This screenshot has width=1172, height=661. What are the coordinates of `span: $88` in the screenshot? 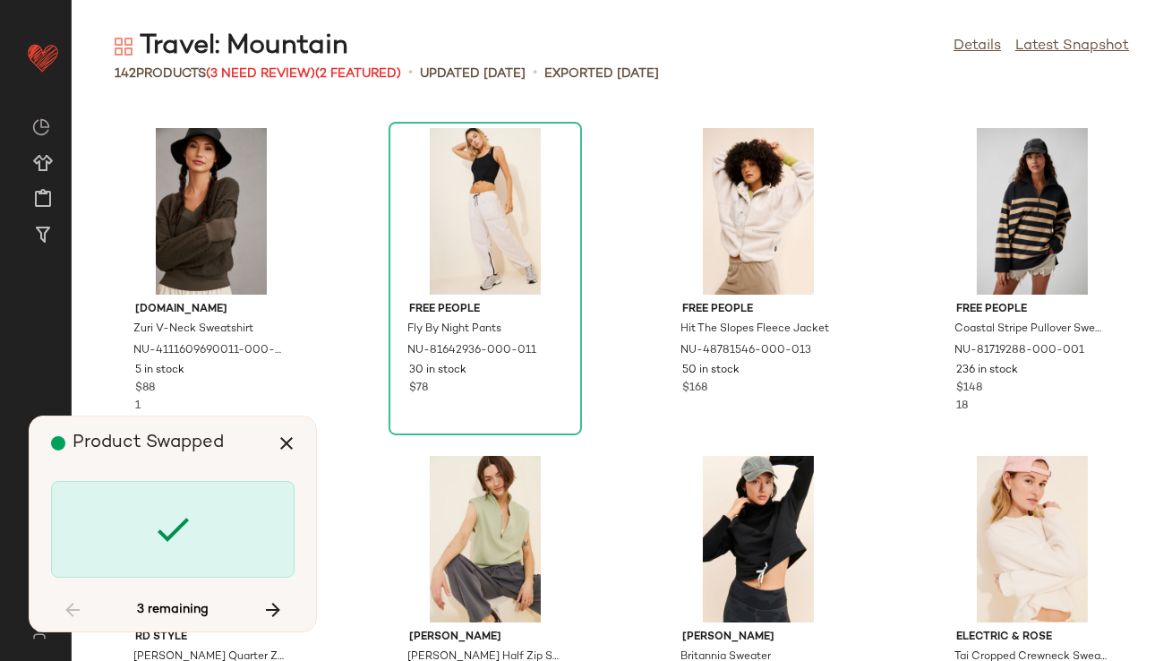 It's located at (145, 389).